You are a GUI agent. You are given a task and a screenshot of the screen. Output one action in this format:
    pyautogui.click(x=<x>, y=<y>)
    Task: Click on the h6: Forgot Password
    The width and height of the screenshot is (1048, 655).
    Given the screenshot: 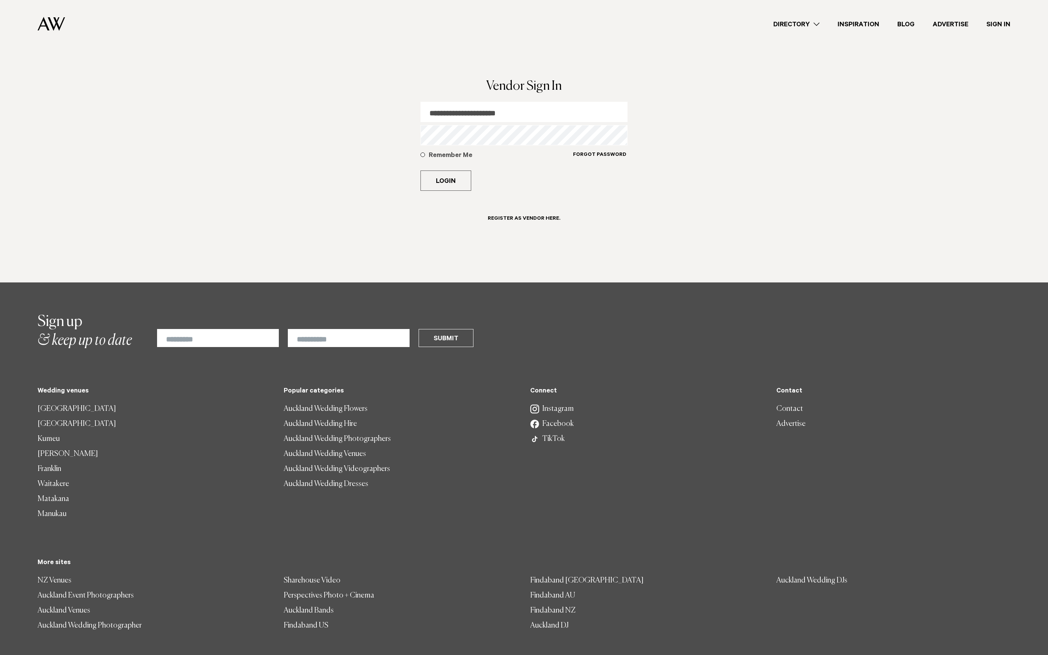 What is the action you would take?
    pyautogui.click(x=600, y=155)
    